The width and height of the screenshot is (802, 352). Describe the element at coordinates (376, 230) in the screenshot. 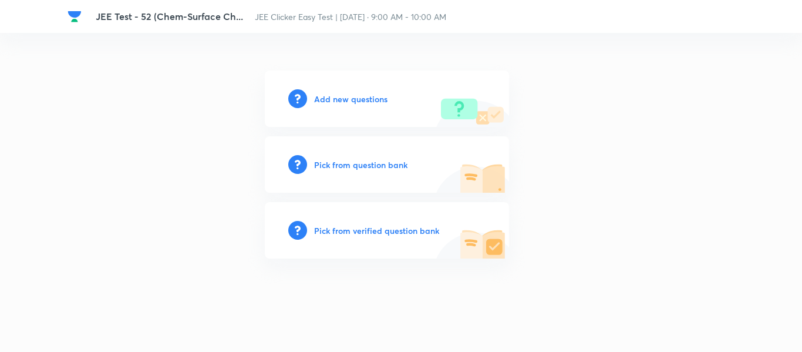

I see `h6: Pick from verified question bank` at that location.